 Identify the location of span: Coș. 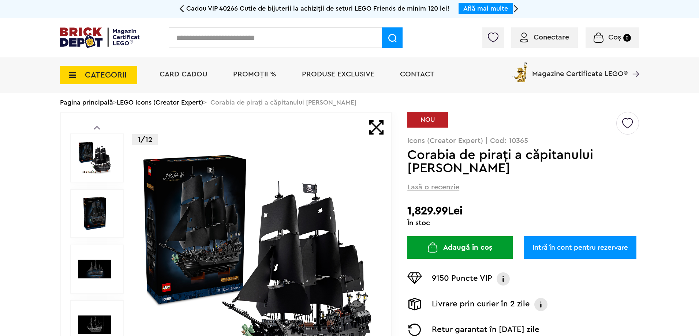
(614, 37).